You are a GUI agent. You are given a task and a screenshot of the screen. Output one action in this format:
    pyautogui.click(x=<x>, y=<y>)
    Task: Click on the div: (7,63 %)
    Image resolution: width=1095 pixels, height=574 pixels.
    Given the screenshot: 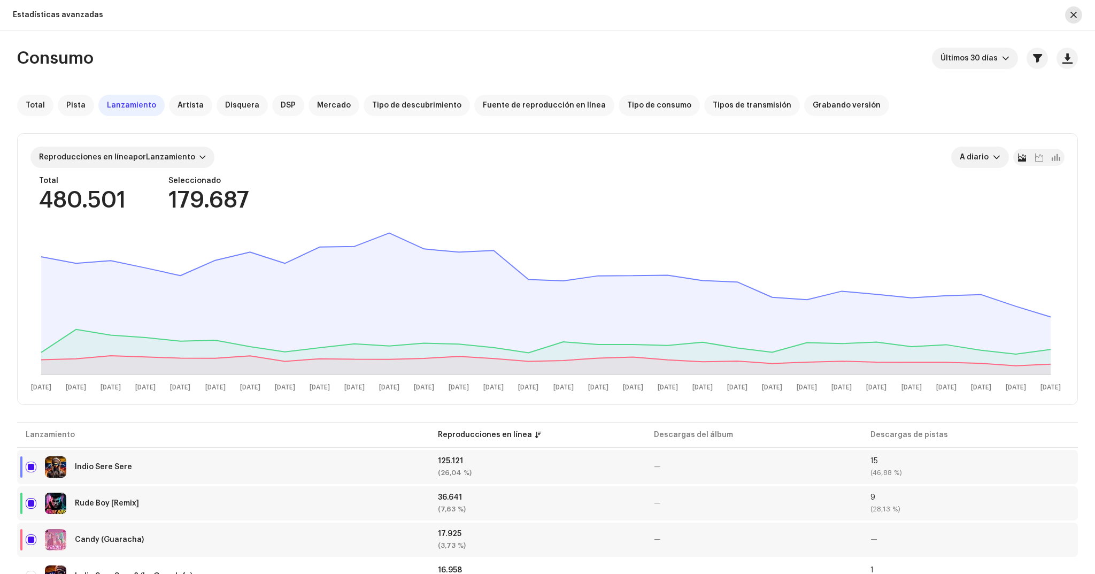 What is the action you would take?
    pyautogui.click(x=537, y=509)
    